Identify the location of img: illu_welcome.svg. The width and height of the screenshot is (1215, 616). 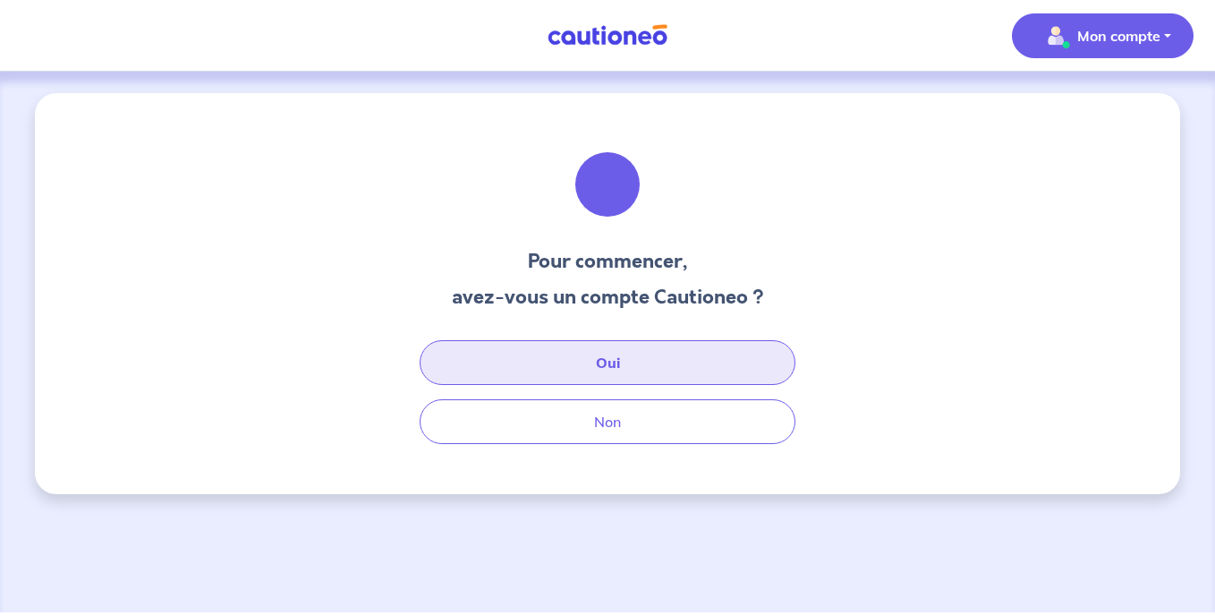
(608, 184).